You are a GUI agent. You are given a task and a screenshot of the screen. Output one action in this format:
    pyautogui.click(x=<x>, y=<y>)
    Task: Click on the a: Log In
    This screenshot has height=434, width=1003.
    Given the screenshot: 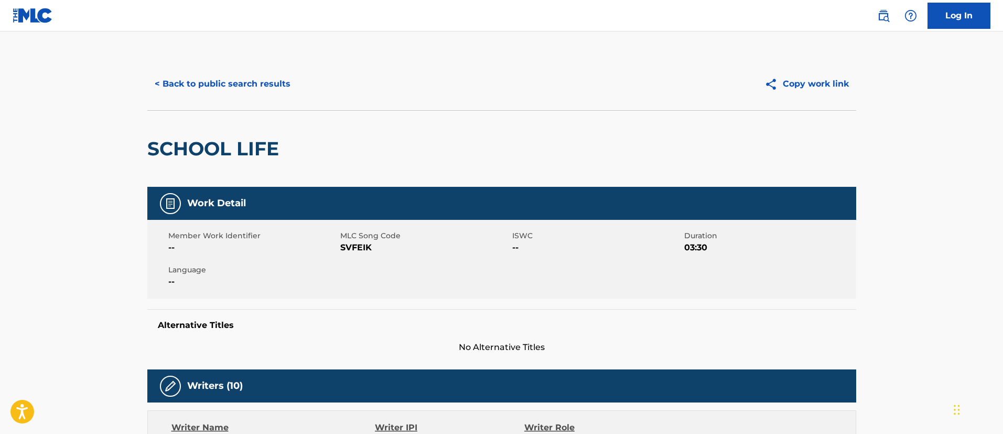 What is the action you would take?
    pyautogui.click(x=959, y=16)
    